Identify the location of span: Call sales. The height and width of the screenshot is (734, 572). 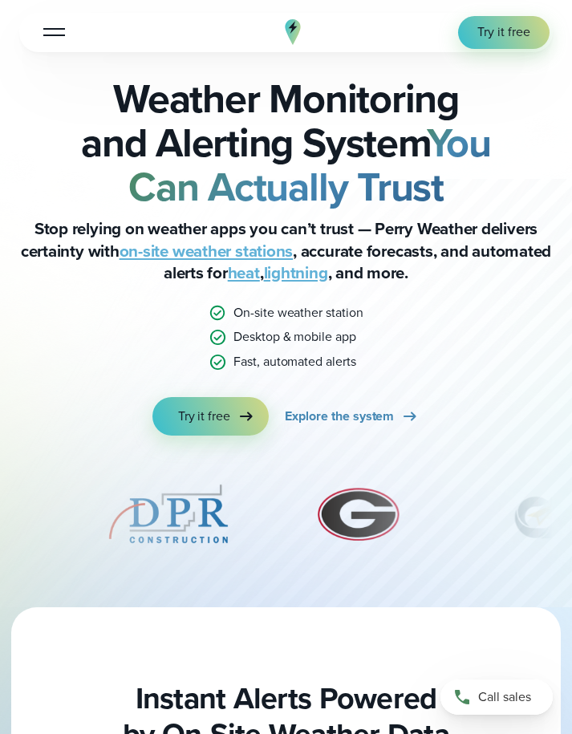
(504, 697).